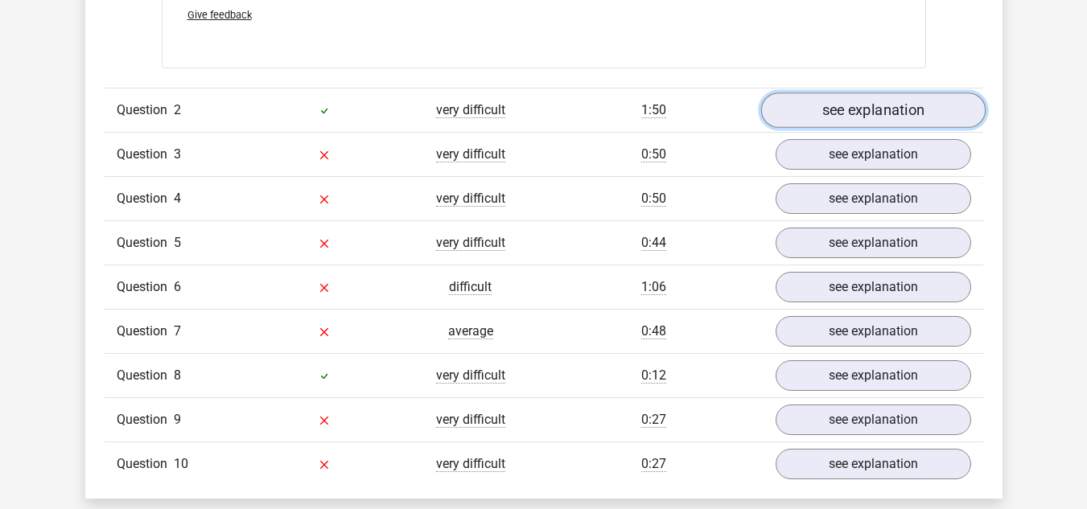 The width and height of the screenshot is (1087, 509). What do you see at coordinates (653, 331) in the screenshot?
I see `span: 0:48` at bounding box center [653, 331].